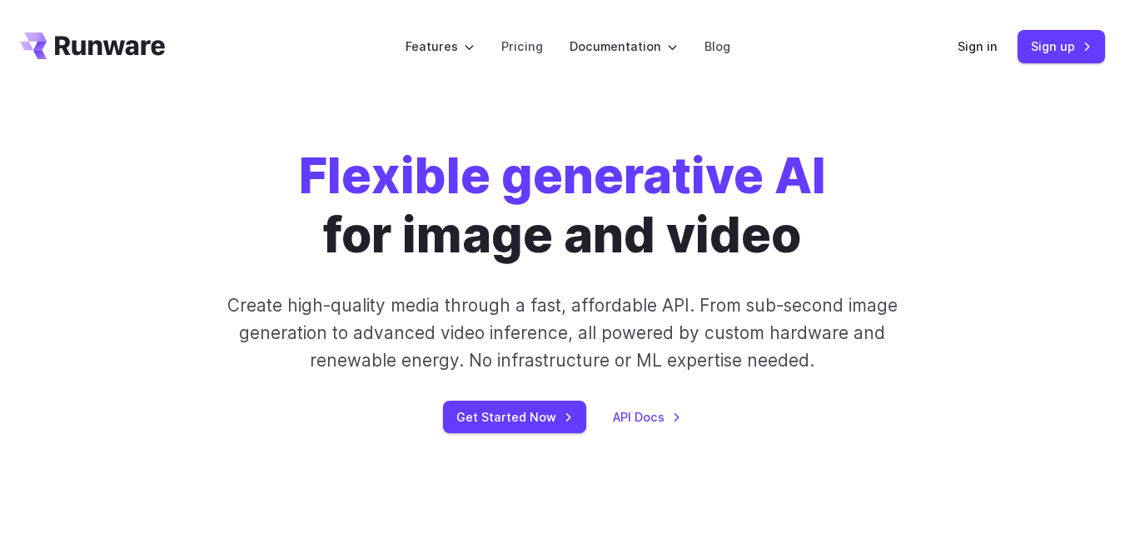 The height and width of the screenshot is (534, 1125). What do you see at coordinates (624, 46) in the screenshot?
I see `label: Documentation` at bounding box center [624, 46].